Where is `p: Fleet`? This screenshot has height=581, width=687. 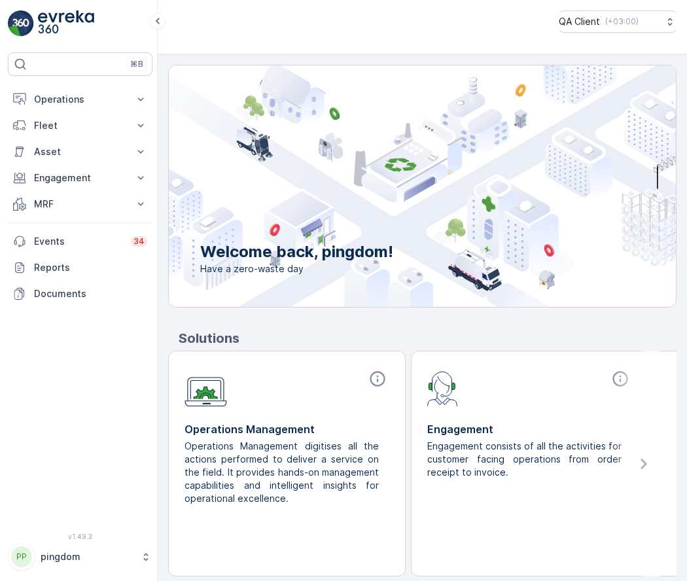 p: Fleet is located at coordinates (80, 126).